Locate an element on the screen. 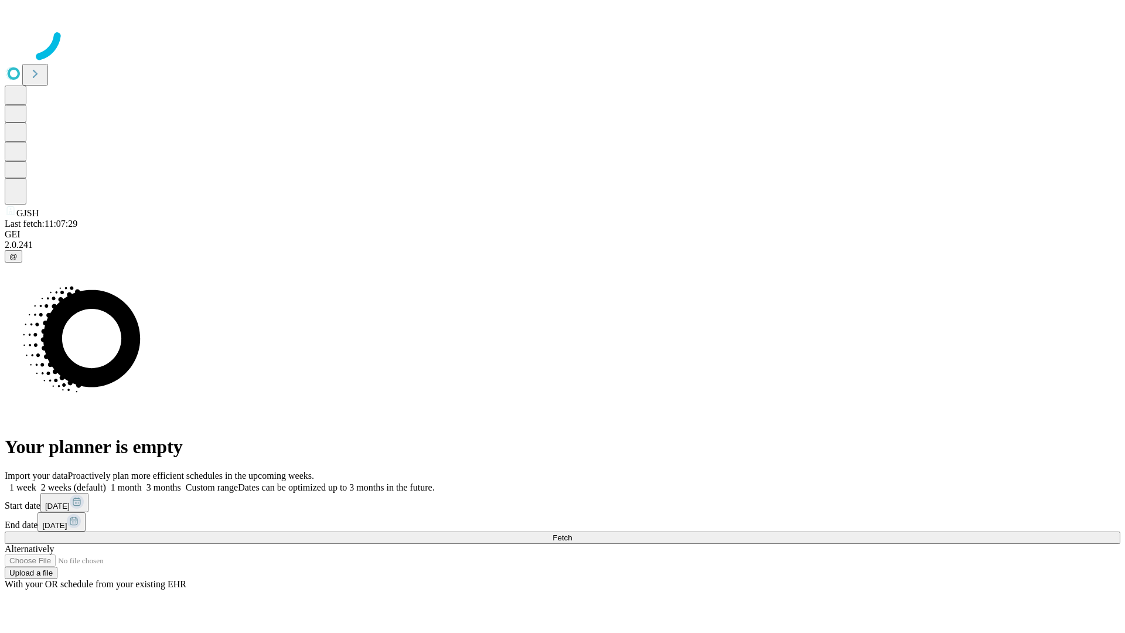  button: Fetch is located at coordinates (562, 537).